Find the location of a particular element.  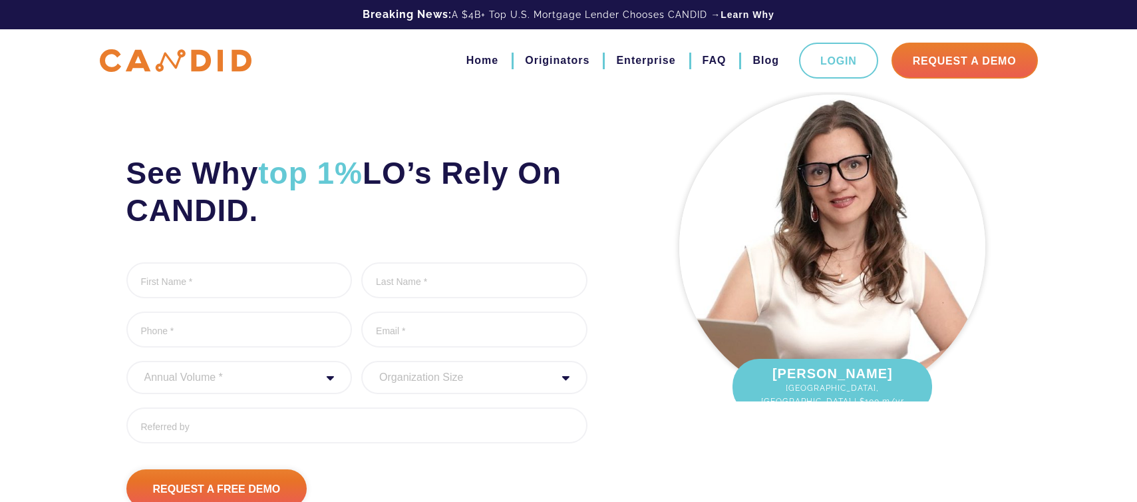

input: Phone * is located at coordinates (240, 329).